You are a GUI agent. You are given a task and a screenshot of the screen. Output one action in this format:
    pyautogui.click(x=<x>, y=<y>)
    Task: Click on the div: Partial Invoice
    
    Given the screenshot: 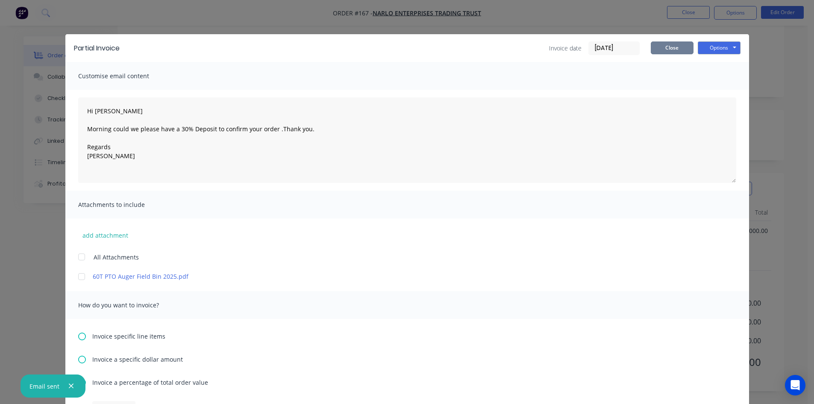 What is the action you would take?
    pyautogui.click(x=97, y=48)
    